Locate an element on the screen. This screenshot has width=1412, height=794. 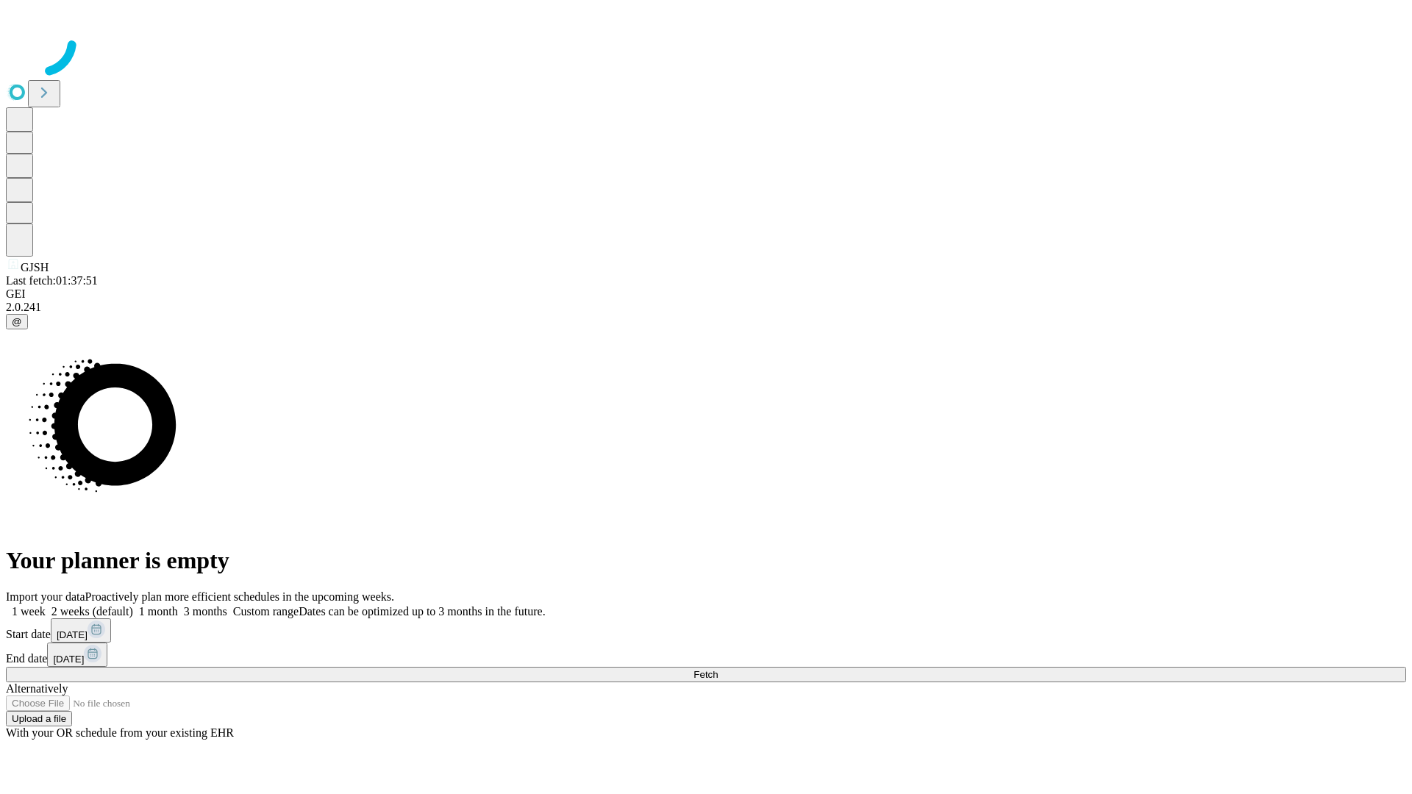
div: Start date is located at coordinates (706, 630).